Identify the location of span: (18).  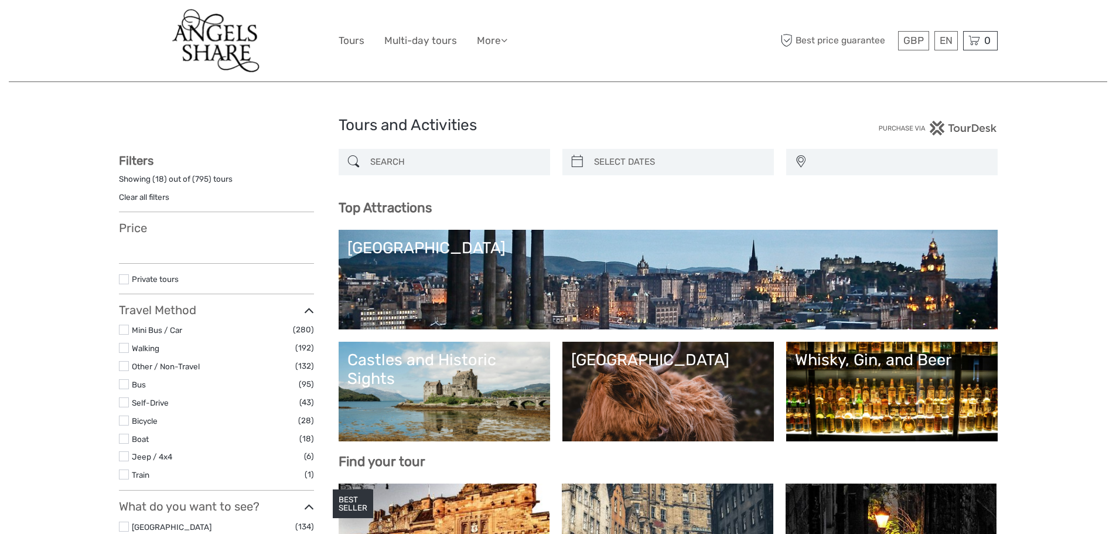
(306, 438).